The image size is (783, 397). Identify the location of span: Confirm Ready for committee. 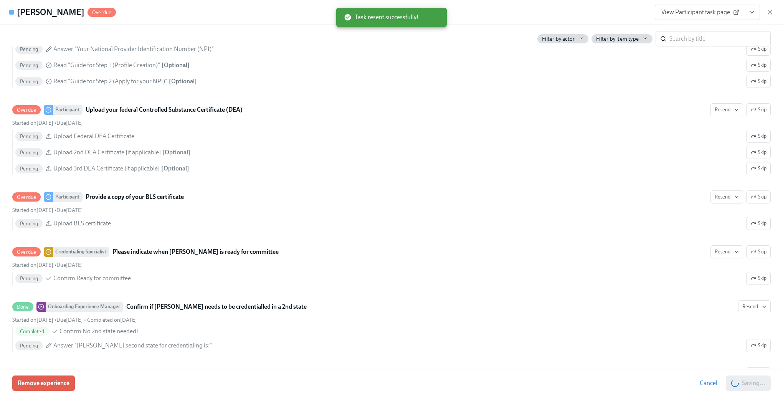
(92, 278).